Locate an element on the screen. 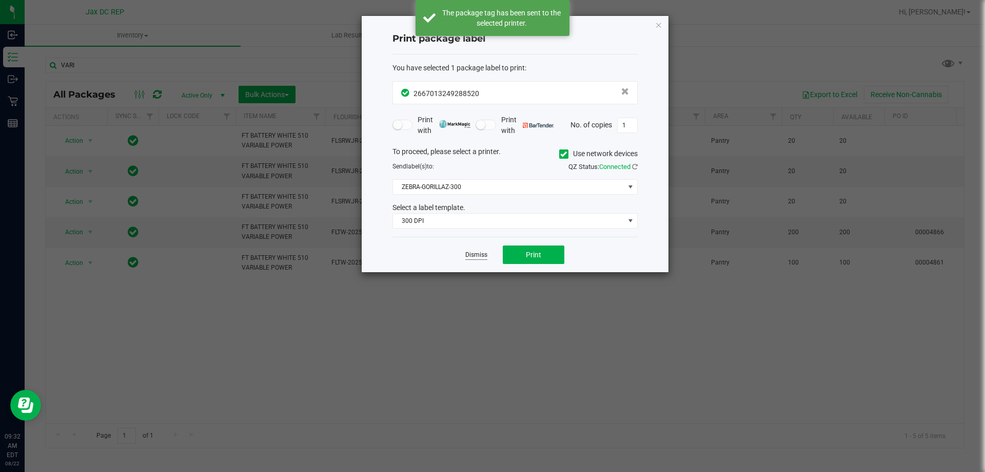 Image resolution: width=985 pixels, height=472 pixels. span: No. of copies is located at coordinates (591, 124).